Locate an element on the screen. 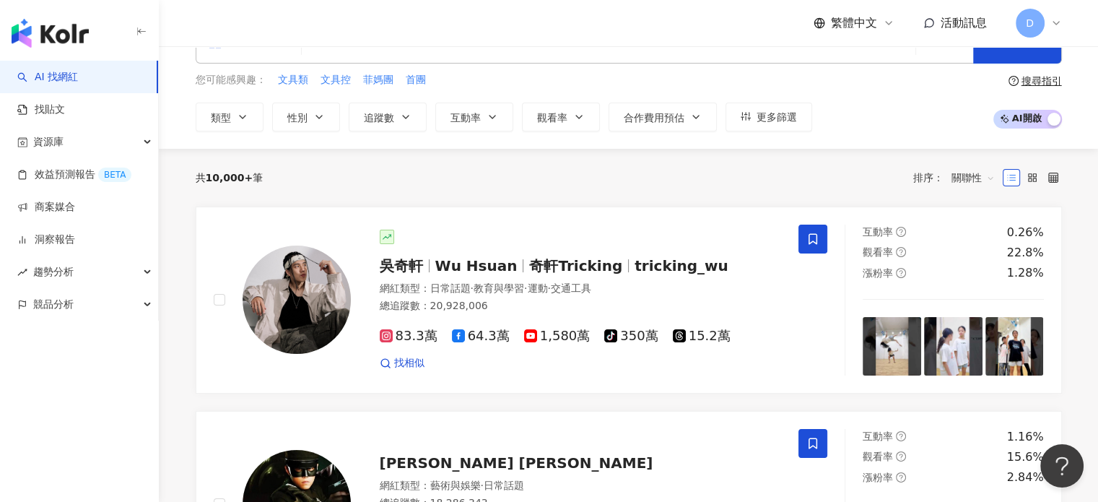 The width and height of the screenshot is (1098, 502). img: logo is located at coordinates (50, 33).